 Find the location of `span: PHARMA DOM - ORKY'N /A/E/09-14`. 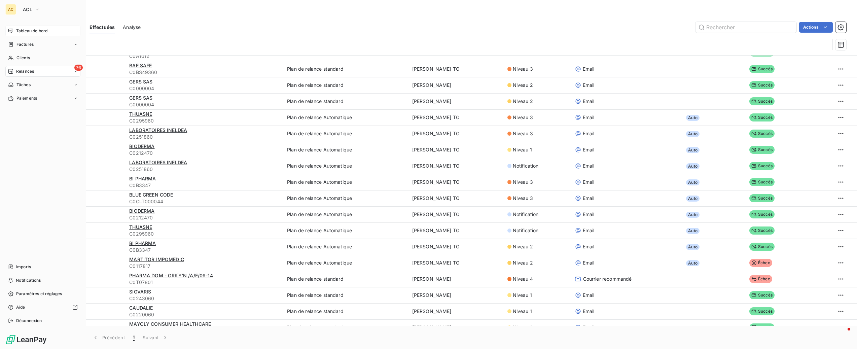

span: PHARMA DOM - ORKY'N /A/E/09-14 is located at coordinates (171, 275).